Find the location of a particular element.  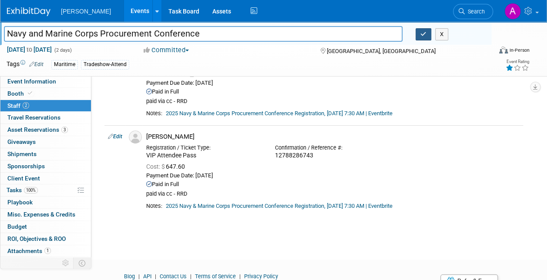

span: 2 is located at coordinates (26, 105).